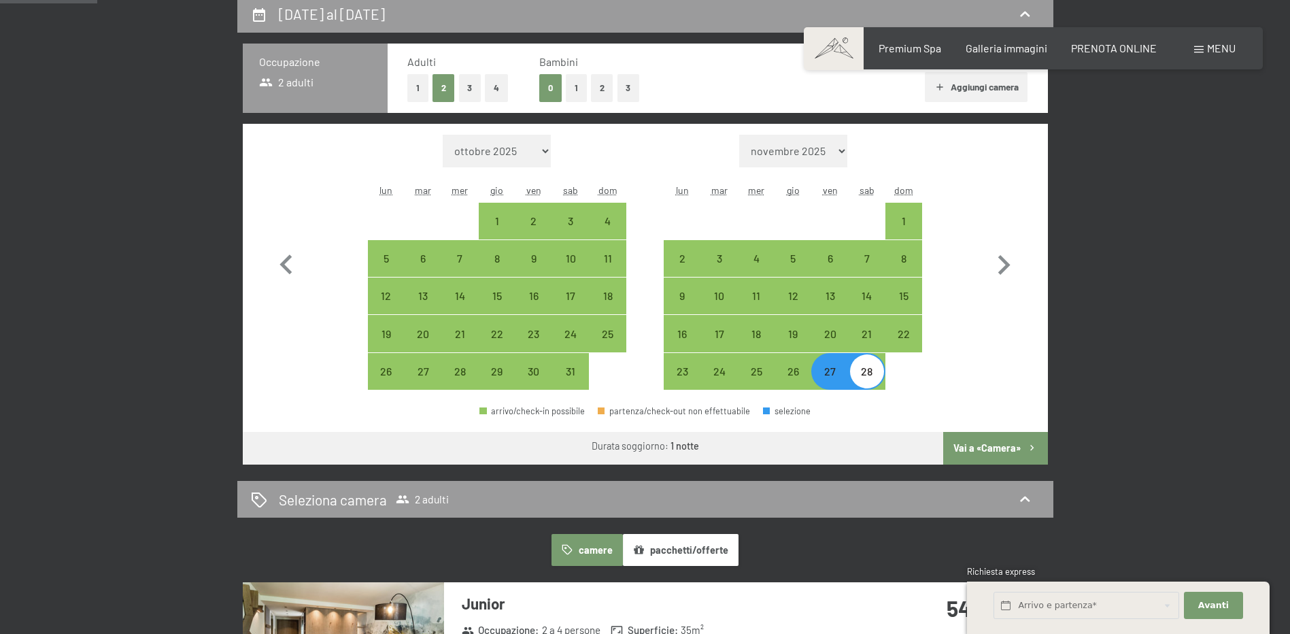 This screenshot has height=634, width=1290. What do you see at coordinates (460, 383) in the screenshot?
I see `div: 28` at bounding box center [460, 383].